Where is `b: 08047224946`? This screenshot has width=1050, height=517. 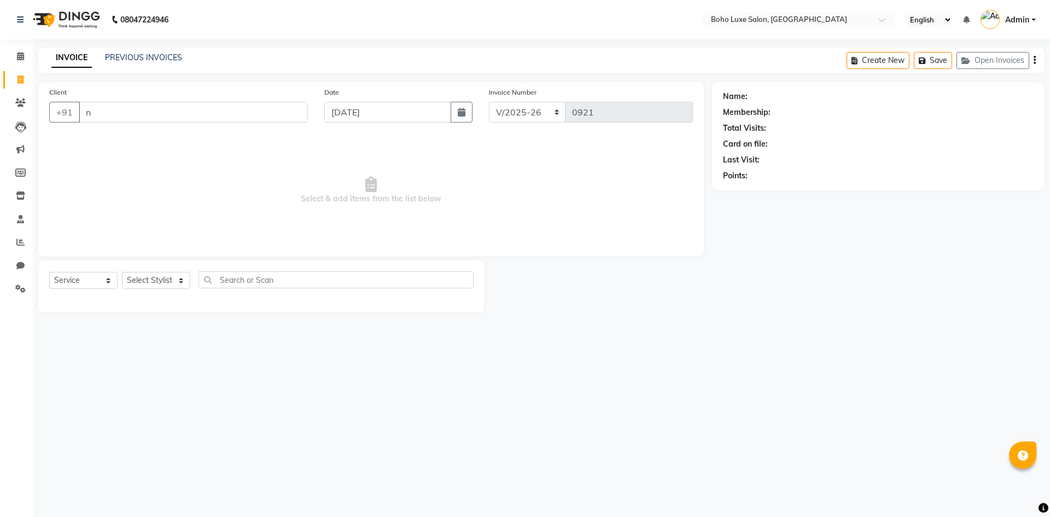
b: 08047224946 is located at coordinates (144, 20).